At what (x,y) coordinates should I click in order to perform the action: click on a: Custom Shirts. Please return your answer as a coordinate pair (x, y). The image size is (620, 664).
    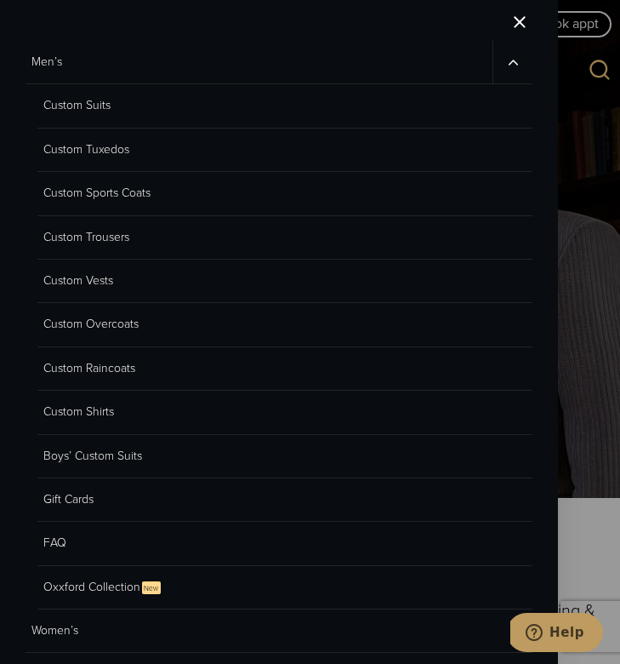
    Looking at the image, I should click on (285, 412).